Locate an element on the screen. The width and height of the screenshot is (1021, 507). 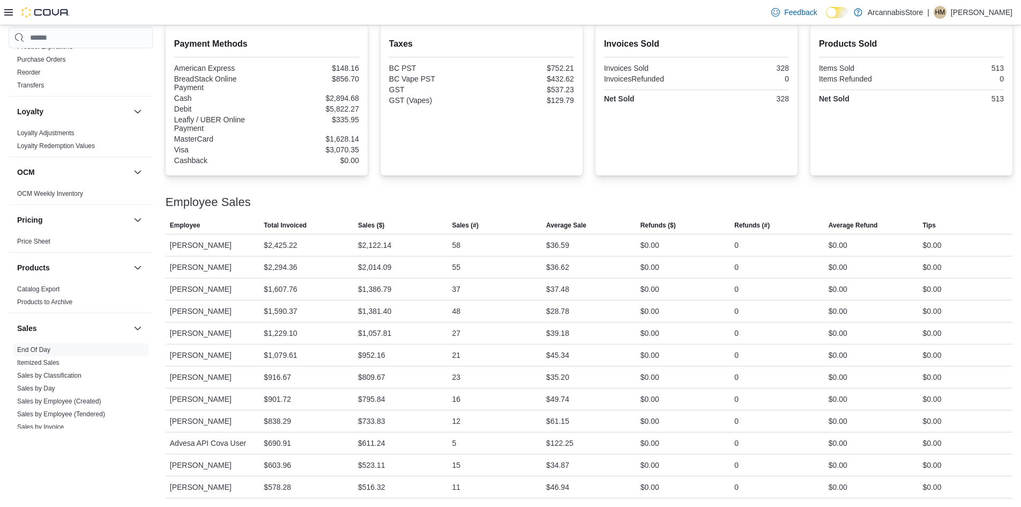
span: Dark Mode is located at coordinates (826, 18).